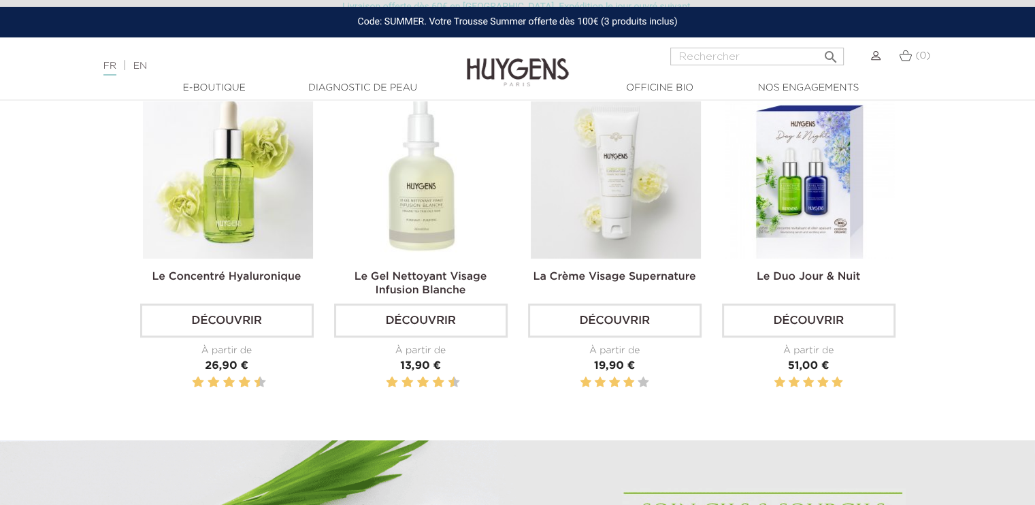  Describe the element at coordinates (614, 366) in the screenshot. I see `span: 19,90 €` at that location.